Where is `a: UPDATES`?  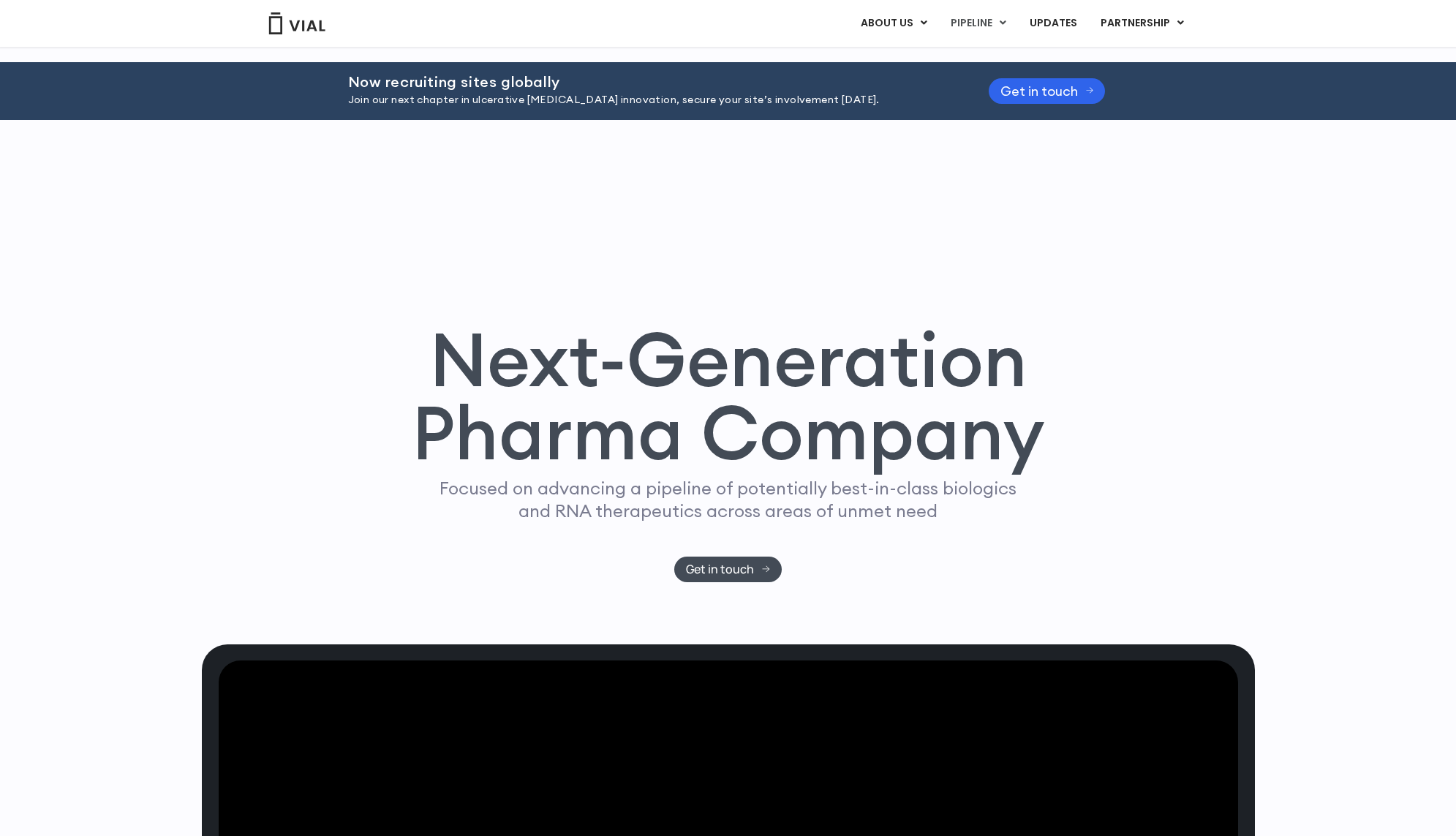
a: UPDATES is located at coordinates (1053, 23).